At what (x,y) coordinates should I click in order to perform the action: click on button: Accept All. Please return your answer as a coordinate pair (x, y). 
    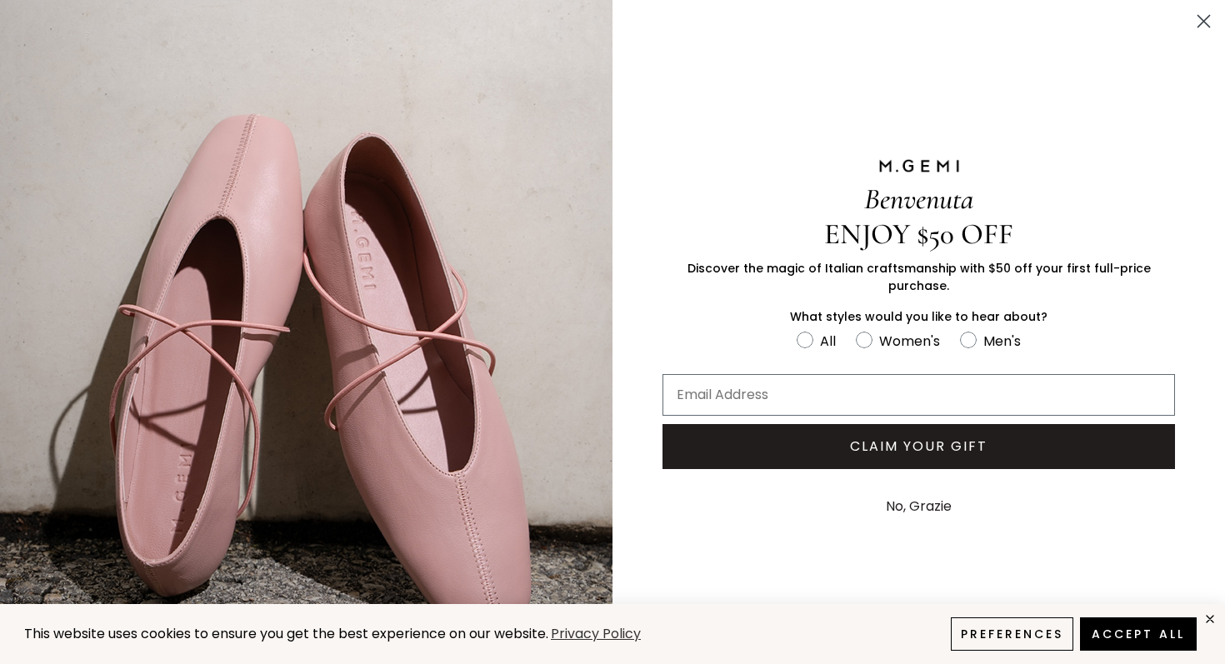
    Looking at the image, I should click on (1138, 634).